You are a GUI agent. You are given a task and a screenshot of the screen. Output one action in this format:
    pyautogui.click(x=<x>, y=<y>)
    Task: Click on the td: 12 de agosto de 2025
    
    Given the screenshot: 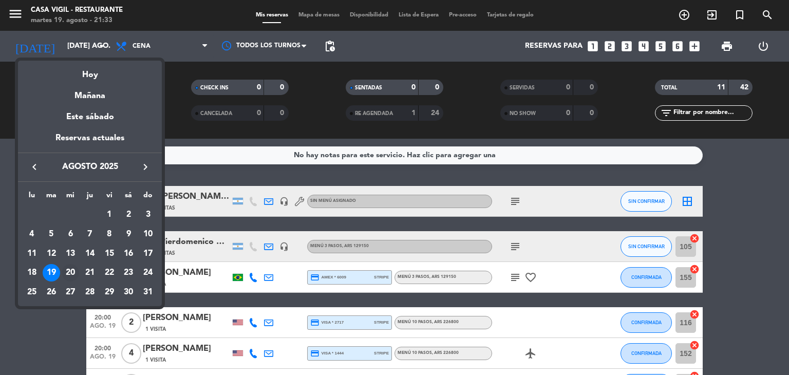 What is the action you would take?
    pyautogui.click(x=51, y=254)
    